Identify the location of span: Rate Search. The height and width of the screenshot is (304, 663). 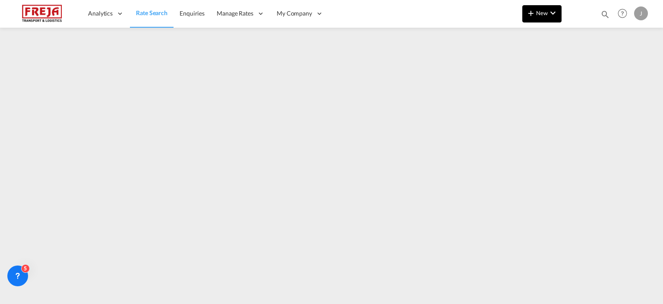
(152, 13).